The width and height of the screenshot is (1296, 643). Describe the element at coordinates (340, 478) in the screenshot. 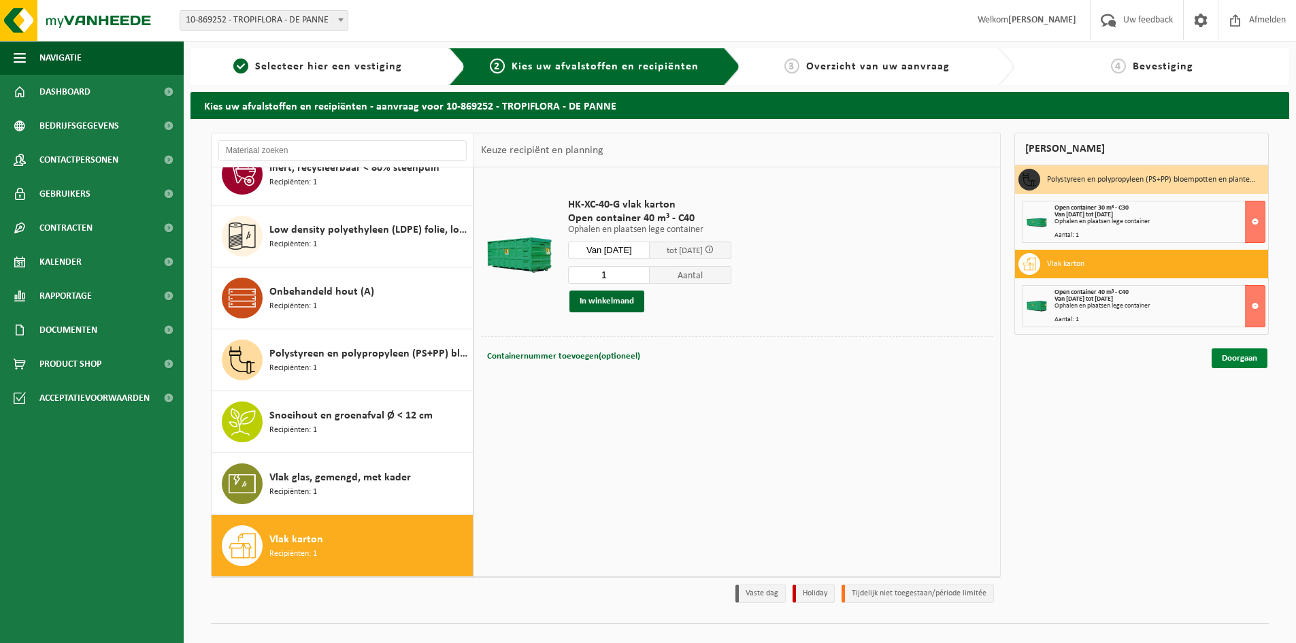

I see `span: Vlak glas, gemengd, met kader` at that location.